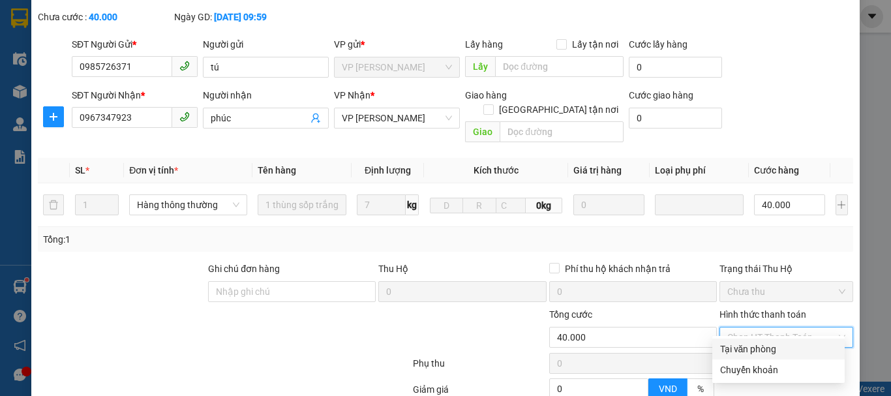 This screenshot has height=396, width=891. What do you see at coordinates (33, 100) in the screenshot?
I see `strong: Người gửi:` at bounding box center [33, 100].